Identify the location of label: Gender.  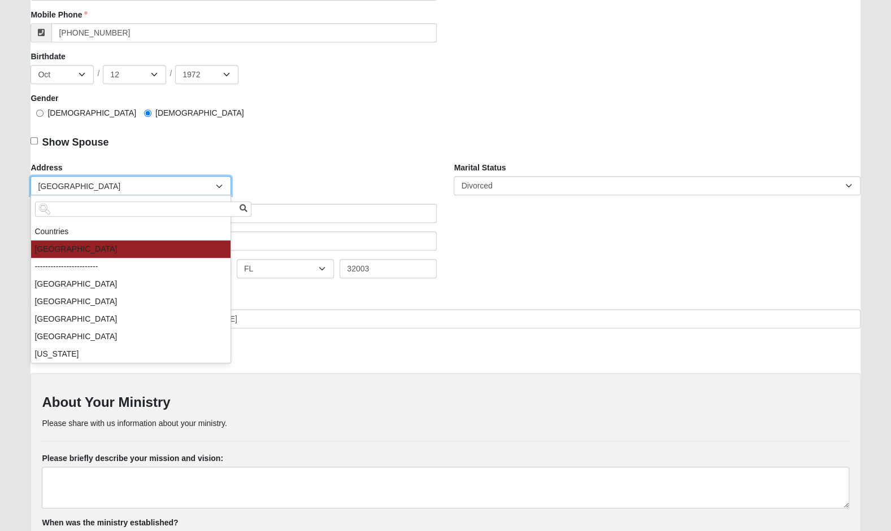
(44, 98).